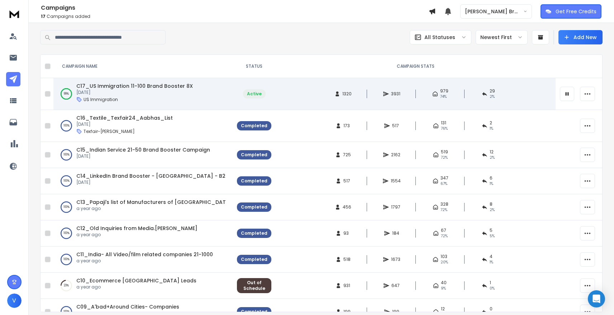 The image size is (614, 315). What do you see at coordinates (396, 155) in the screenshot?
I see `span: 2162` at bounding box center [396, 155].